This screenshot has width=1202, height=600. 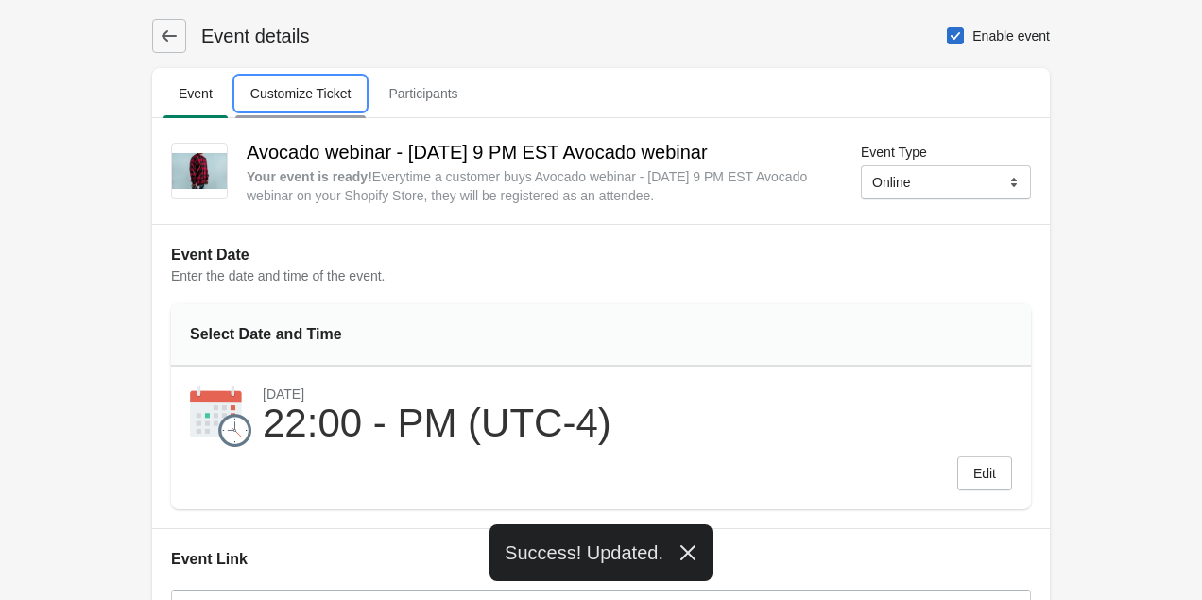 What do you see at coordinates (313, 334) in the screenshot?
I see `div: Select Date and Time` at bounding box center [313, 334].